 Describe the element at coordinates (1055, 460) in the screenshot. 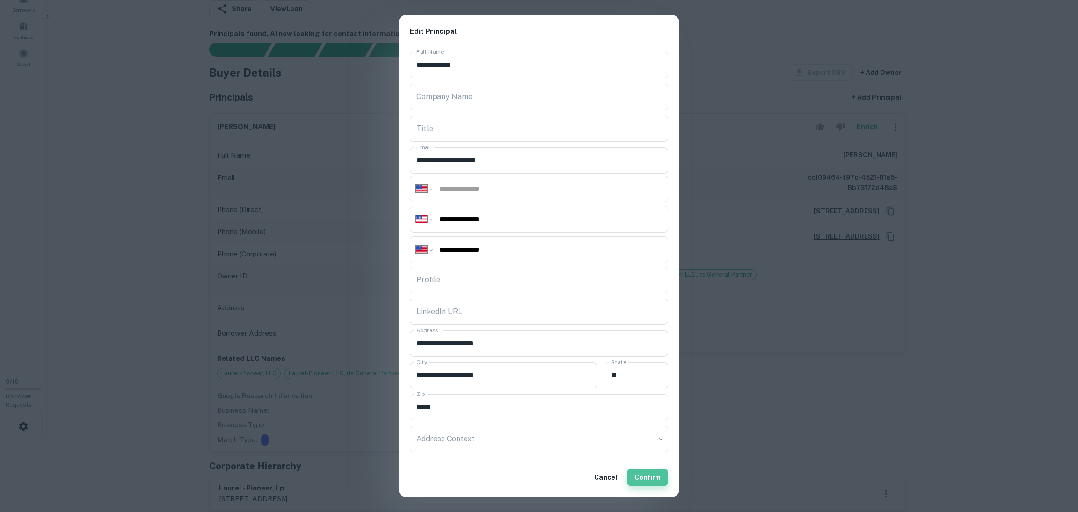

I see `div: Chat Widget` at that location.